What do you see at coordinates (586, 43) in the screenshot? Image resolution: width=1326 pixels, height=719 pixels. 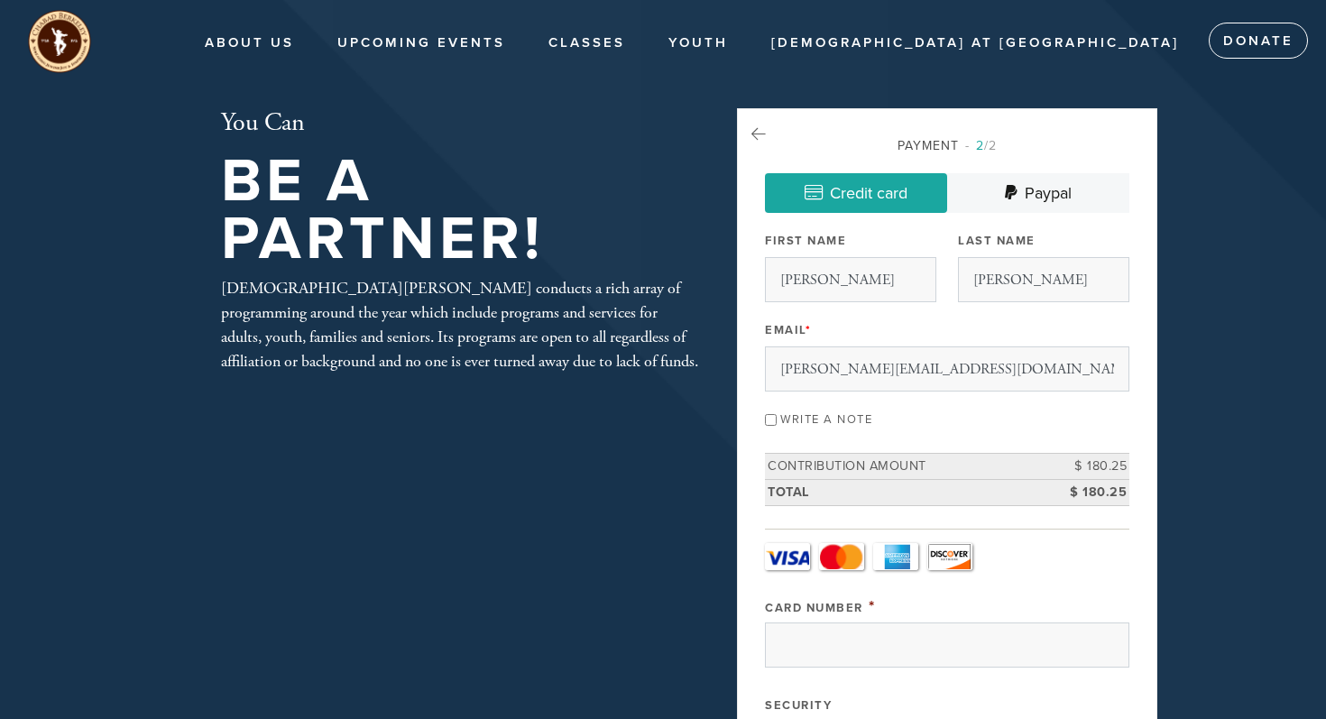 I see `a: Classes` at bounding box center [586, 43].